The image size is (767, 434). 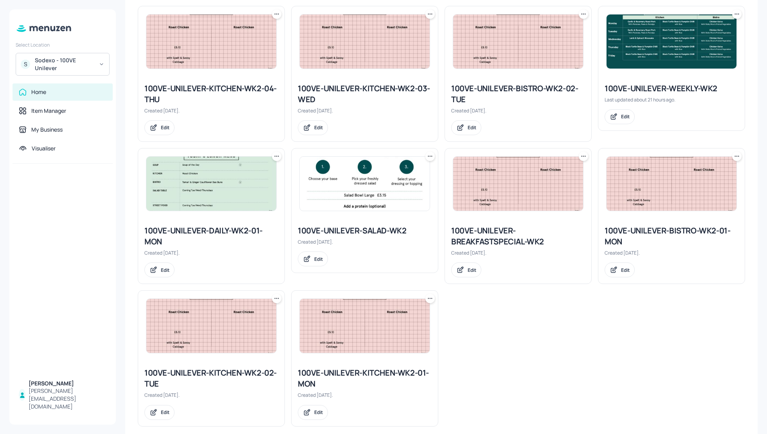 What do you see at coordinates (365, 378) in the screenshot?
I see `div: 100VE-UNILEVER-KITCHEN-WK2-01-MON` at bounding box center [365, 378].